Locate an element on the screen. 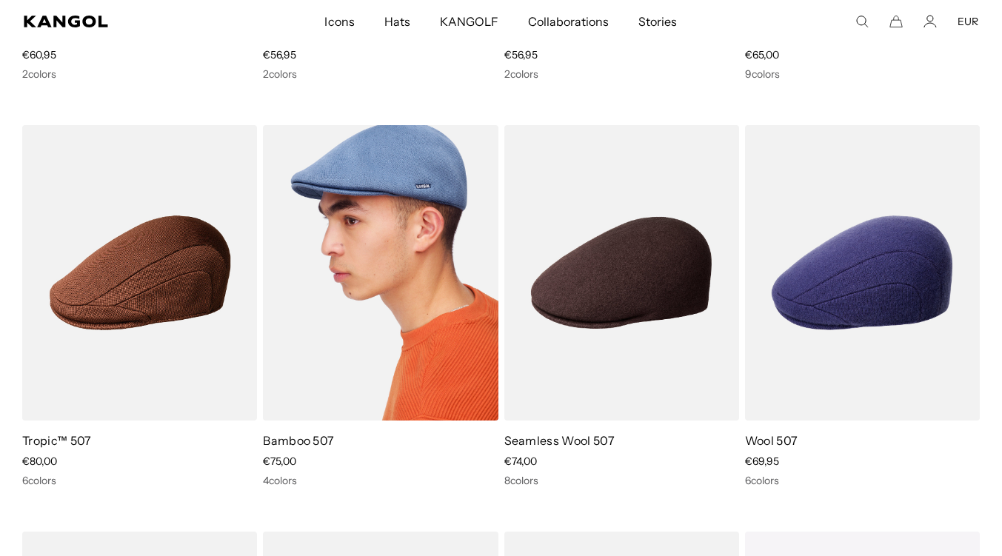 Image resolution: width=1002 pixels, height=556 pixels. div: 9 colors is located at coordinates (862, 74).